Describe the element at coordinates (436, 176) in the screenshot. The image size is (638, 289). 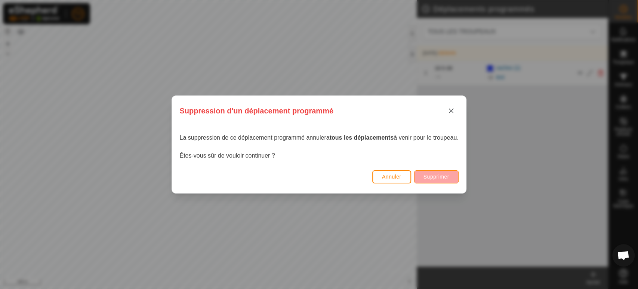
I see `span: Supprimer` at that location.